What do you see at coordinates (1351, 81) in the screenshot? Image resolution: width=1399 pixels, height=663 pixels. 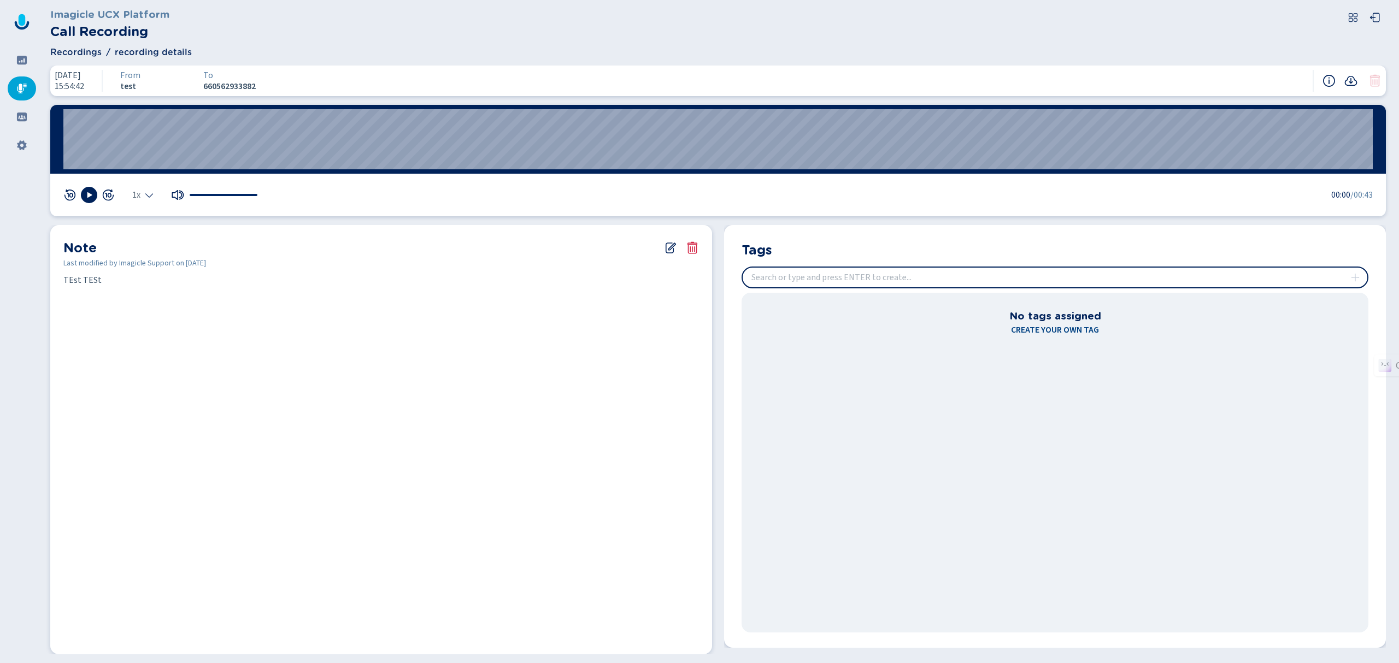 I see `button: Recording download` at bounding box center [1351, 81].